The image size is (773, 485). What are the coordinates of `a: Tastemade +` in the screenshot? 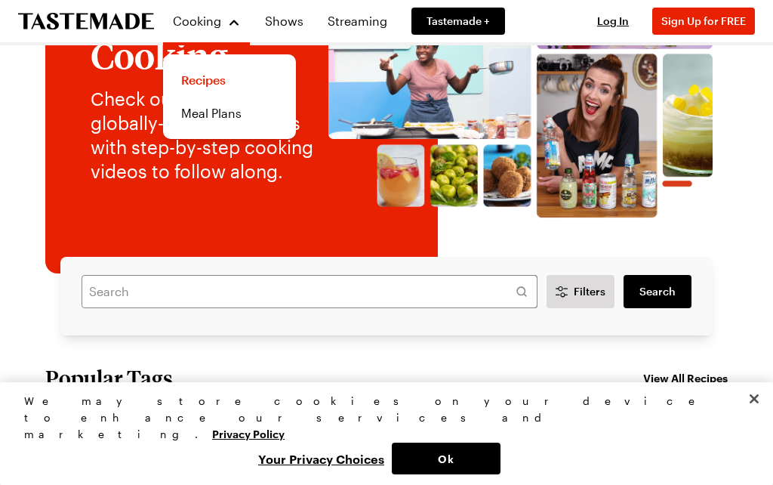 It's located at (458, 21).